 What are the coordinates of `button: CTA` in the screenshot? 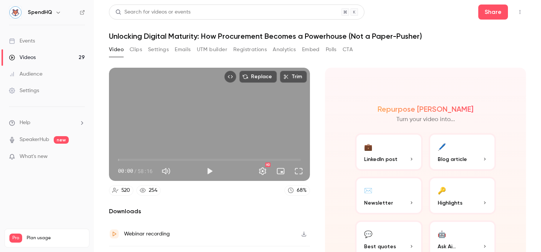 It's located at (347, 50).